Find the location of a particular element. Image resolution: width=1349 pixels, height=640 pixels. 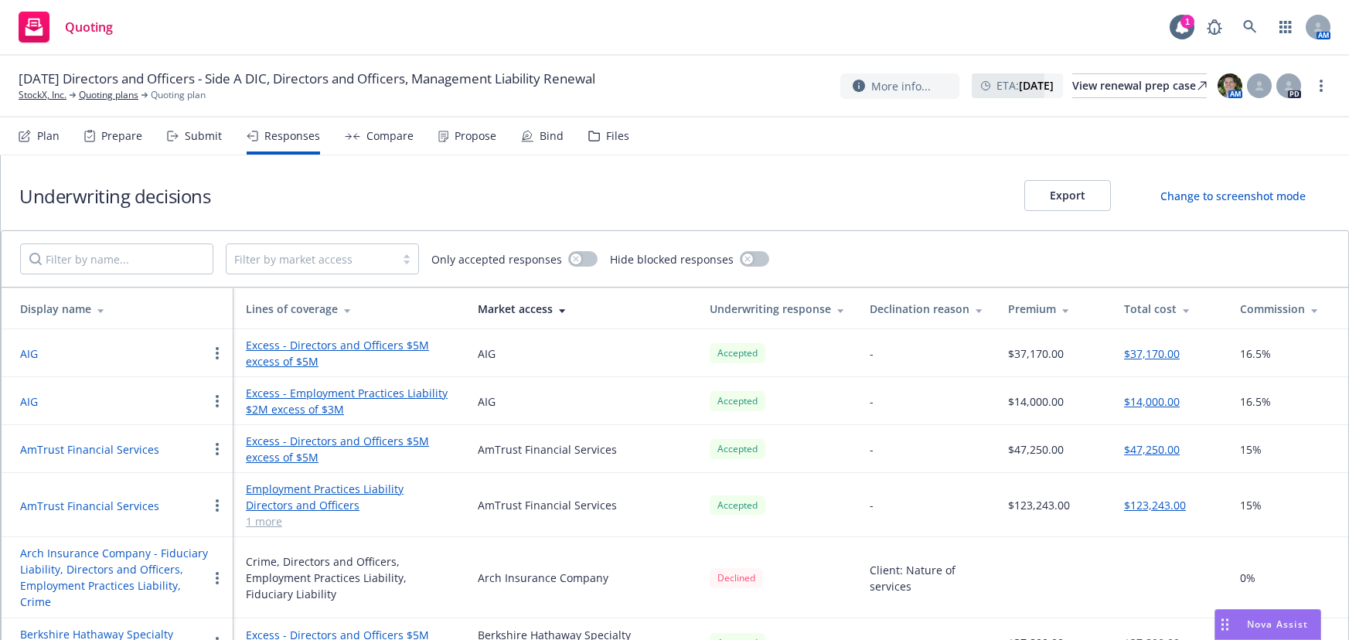

div: Arch Insurance Company is located at coordinates (543, 578).